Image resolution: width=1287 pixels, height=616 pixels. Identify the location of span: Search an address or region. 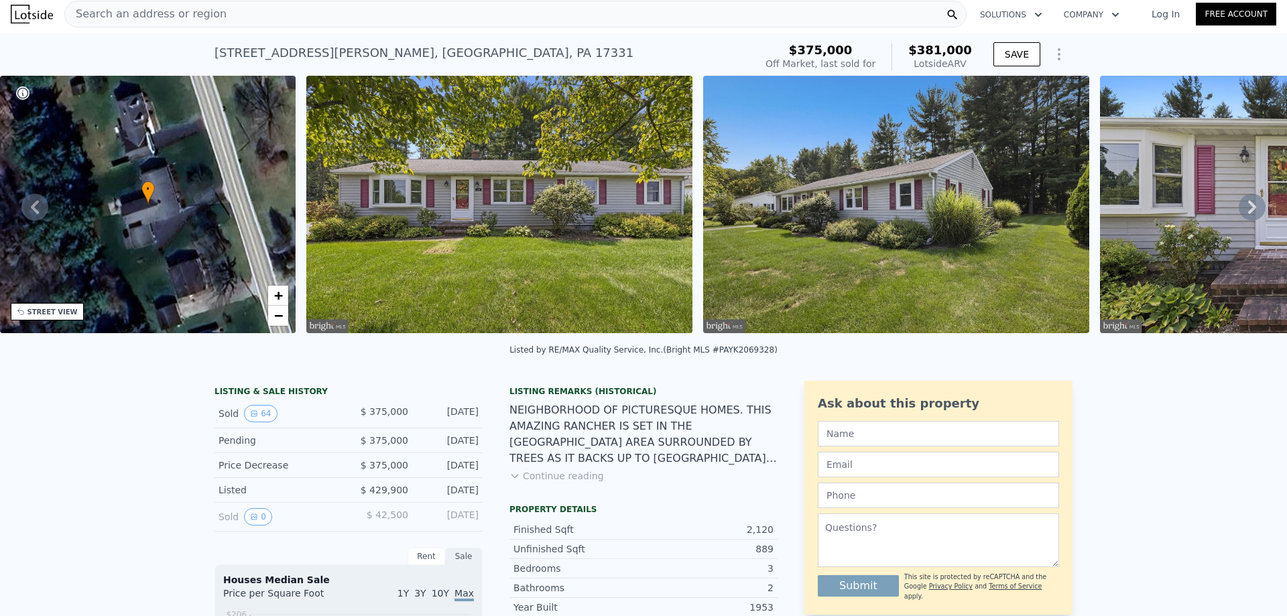
(145, 14).